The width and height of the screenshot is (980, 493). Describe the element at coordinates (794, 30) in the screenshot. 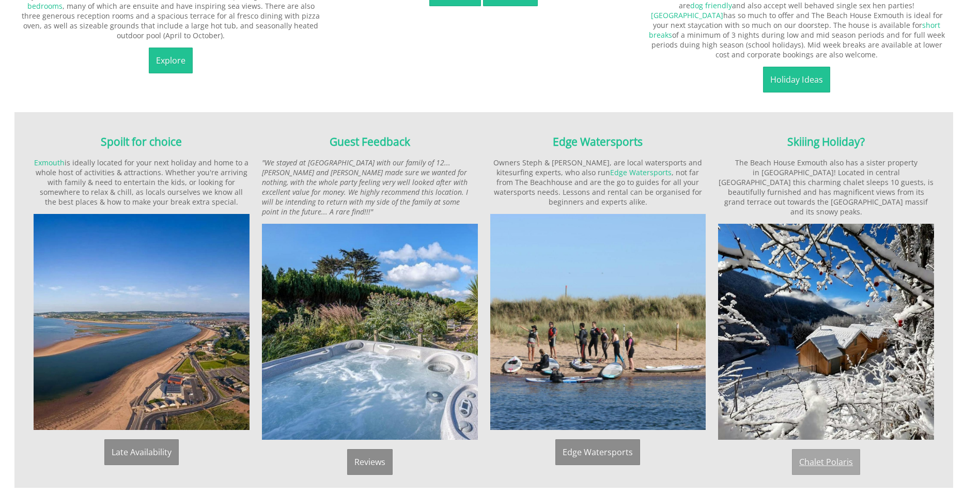

I see `a: short breaks` at that location.